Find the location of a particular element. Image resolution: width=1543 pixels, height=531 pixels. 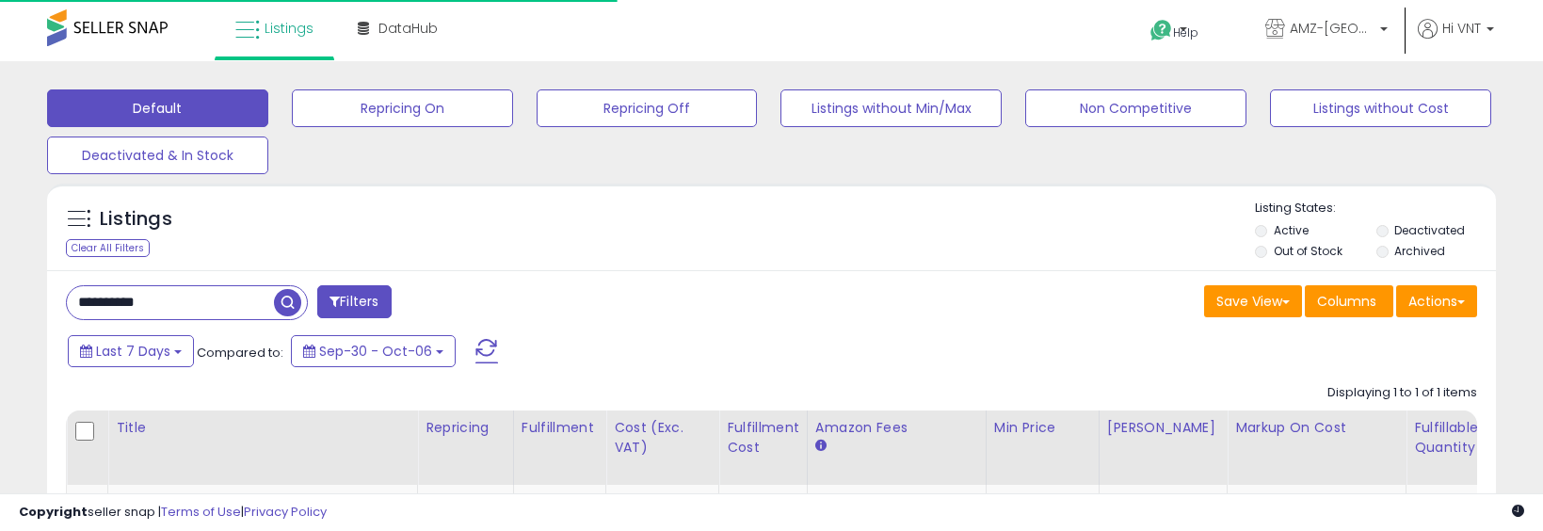

h5: Listings is located at coordinates (136, 219).